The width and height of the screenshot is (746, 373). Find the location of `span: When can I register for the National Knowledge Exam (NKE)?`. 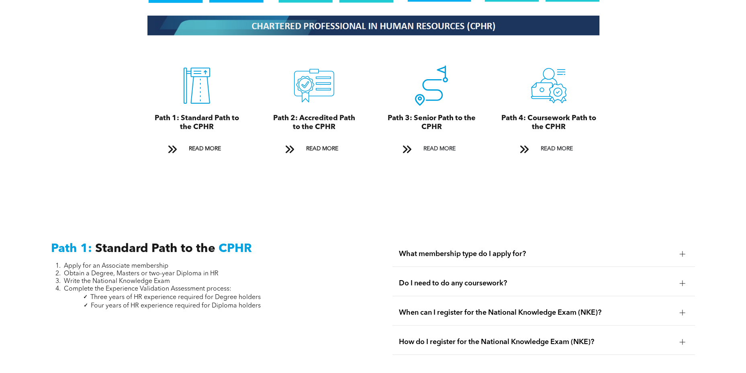

span: When can I register for the National Knowledge Exam (NKE)? is located at coordinates (536, 312).